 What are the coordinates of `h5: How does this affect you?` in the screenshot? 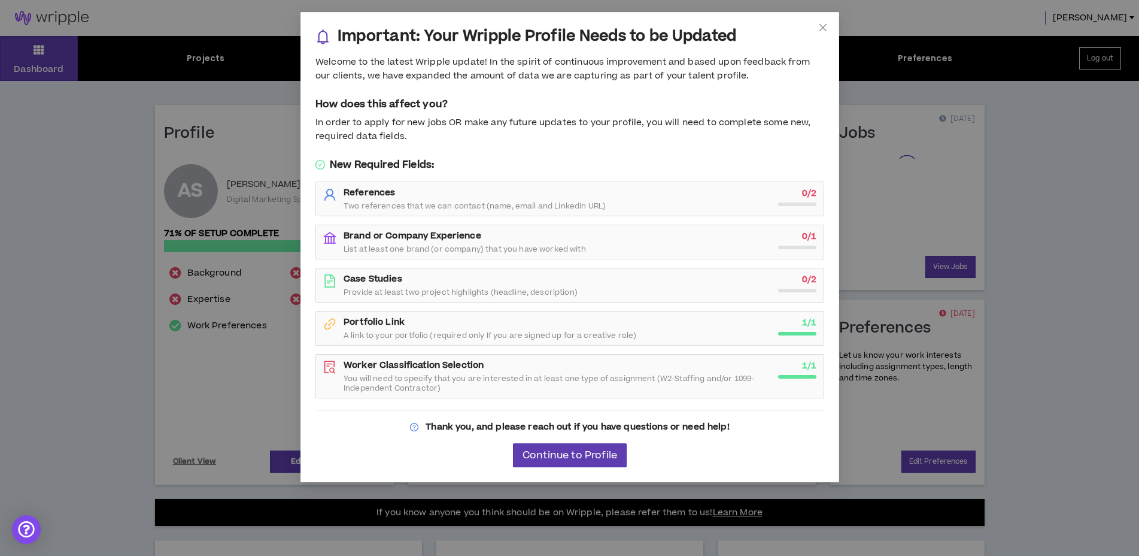 It's located at (570, 104).